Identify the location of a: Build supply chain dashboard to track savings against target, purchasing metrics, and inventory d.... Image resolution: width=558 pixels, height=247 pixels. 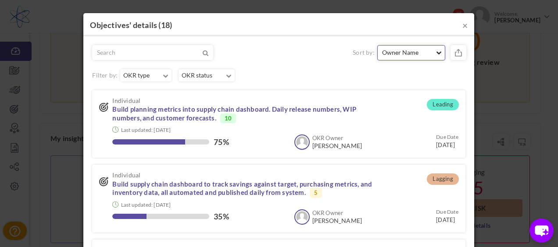
(242, 189).